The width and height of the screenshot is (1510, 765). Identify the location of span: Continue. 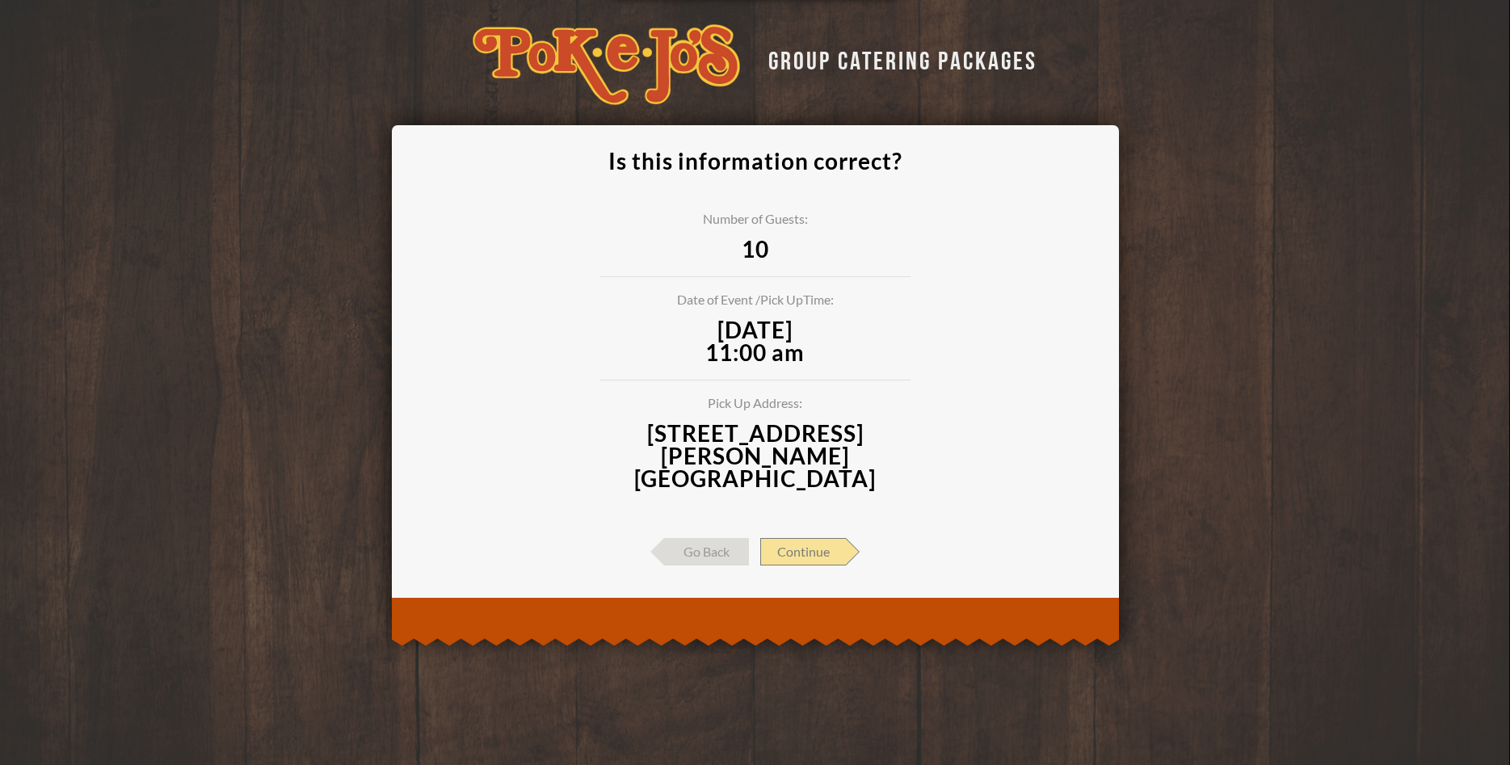
(803, 552).